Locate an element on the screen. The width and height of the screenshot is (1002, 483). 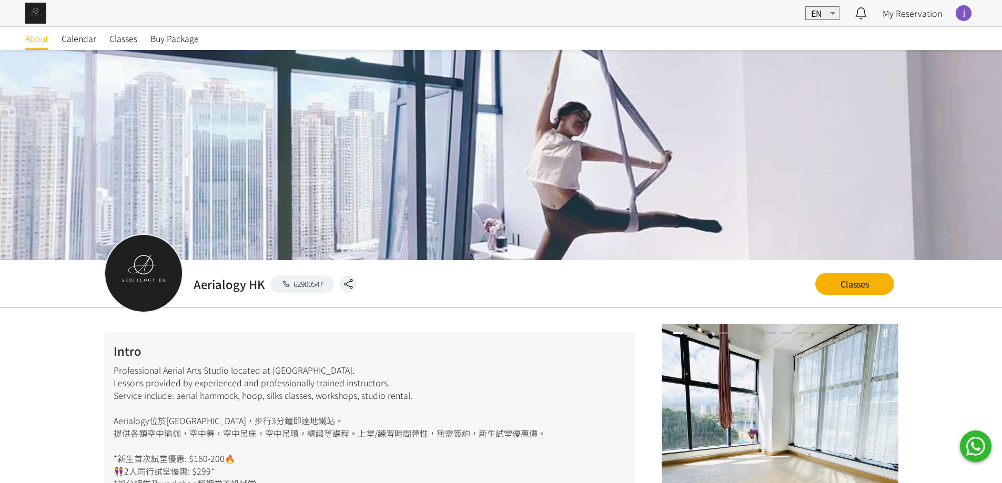
span: Calendar is located at coordinates (79, 38).